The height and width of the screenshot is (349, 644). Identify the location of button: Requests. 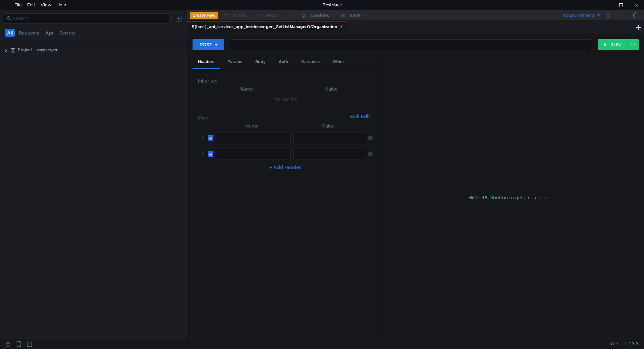
(29, 33).